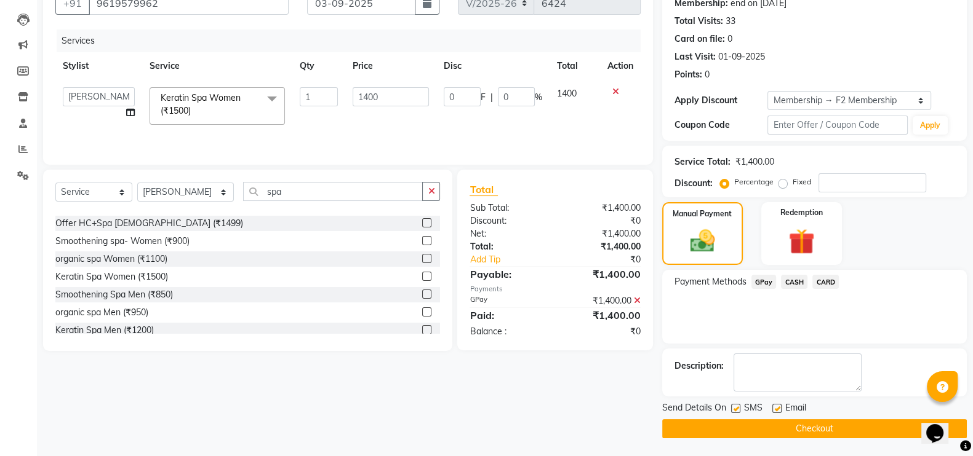 The height and width of the screenshot is (456, 973). What do you see at coordinates (98, 66) in the screenshot?
I see `th: Stylist` at bounding box center [98, 66].